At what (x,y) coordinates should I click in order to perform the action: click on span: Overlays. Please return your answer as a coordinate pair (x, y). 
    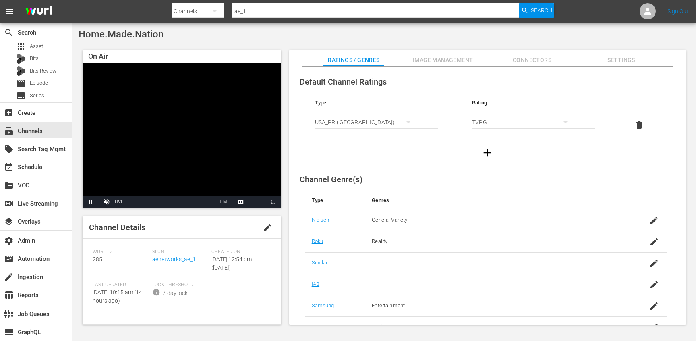
    Looking at the image, I should click on (9, 222).